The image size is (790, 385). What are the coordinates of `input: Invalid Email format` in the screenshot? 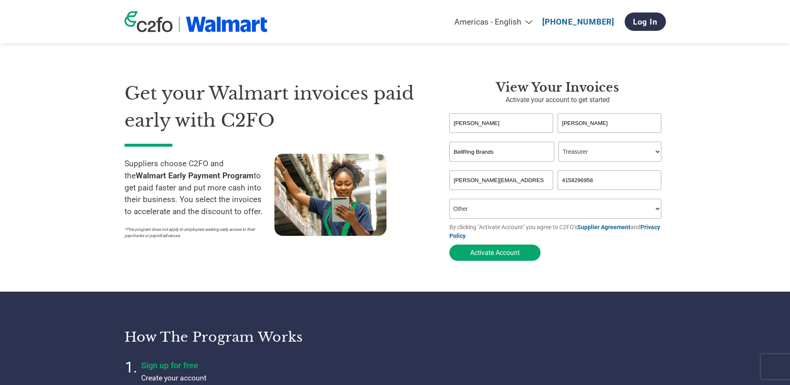 It's located at (501, 180).